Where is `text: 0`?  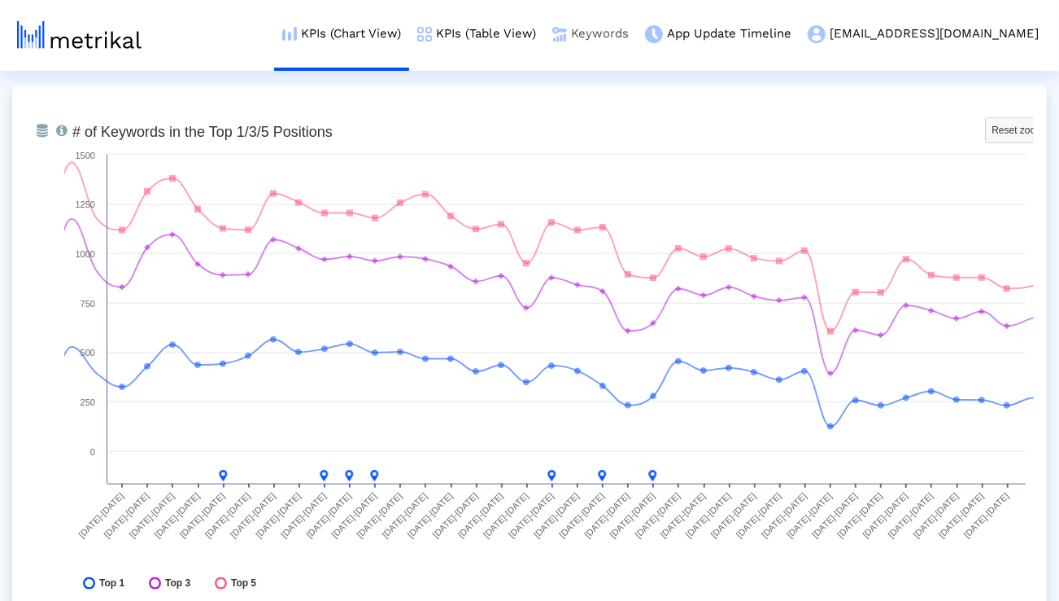
text: 0 is located at coordinates (93, 452).